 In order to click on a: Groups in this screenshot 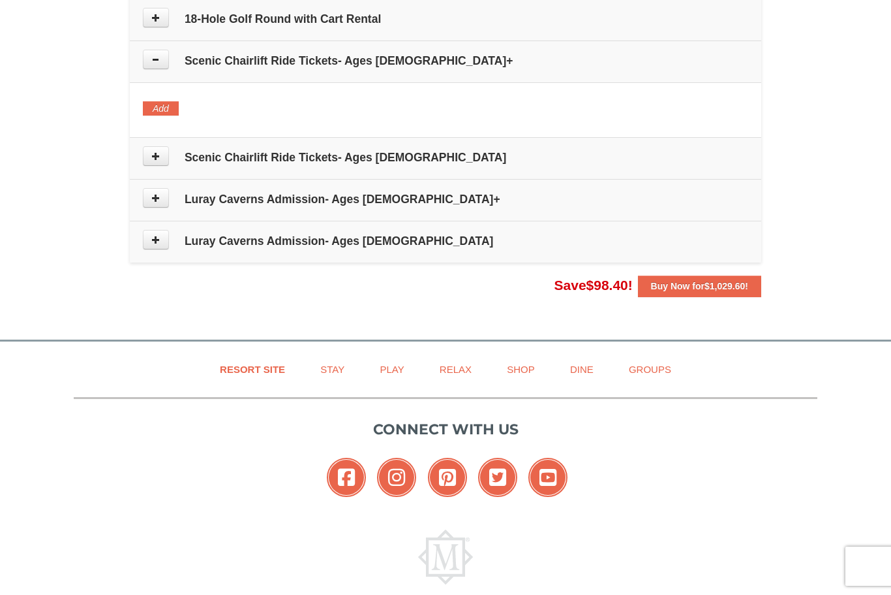, I will do `click(650, 369)`.